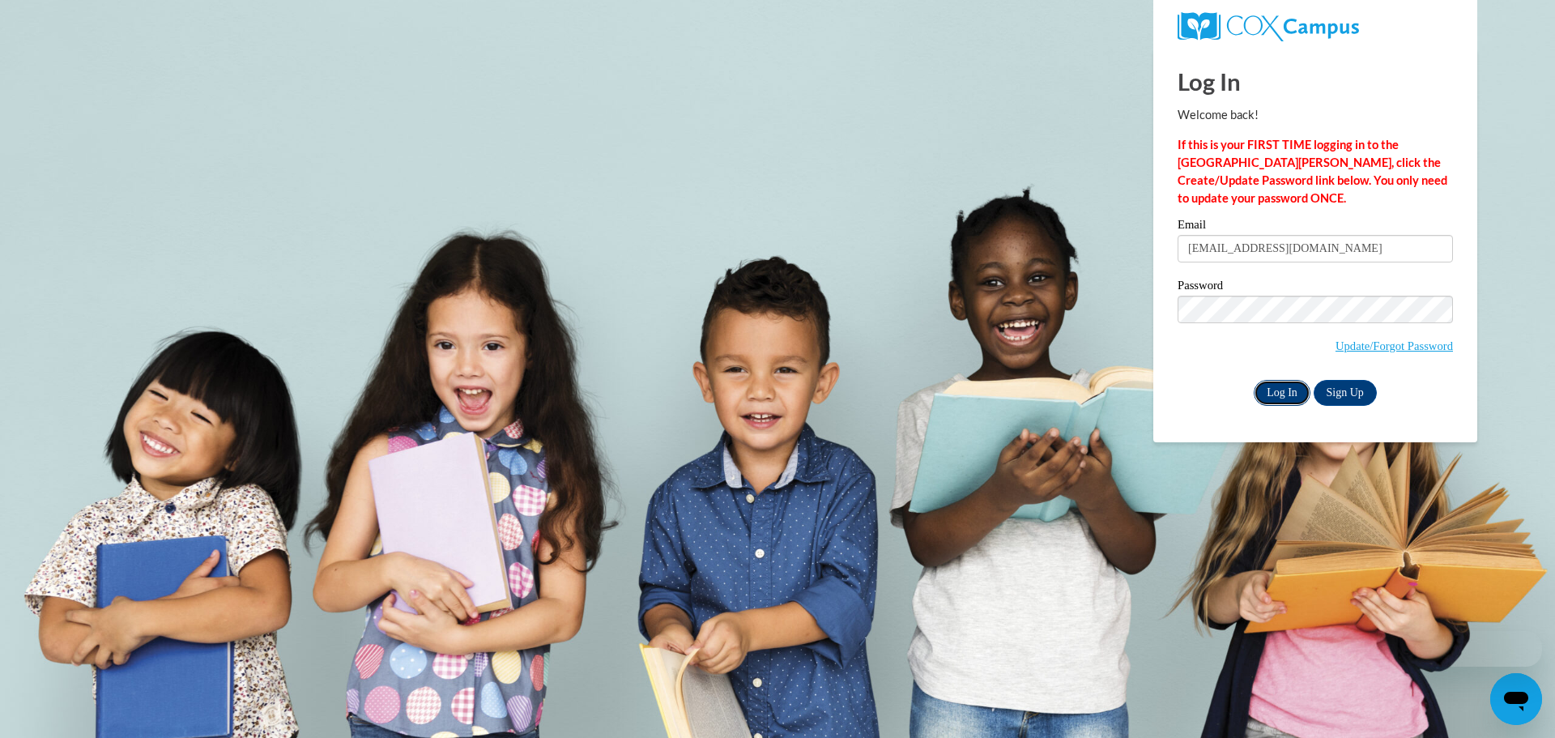 This screenshot has height=738, width=1555. I want to click on input: Log In, so click(1282, 393).